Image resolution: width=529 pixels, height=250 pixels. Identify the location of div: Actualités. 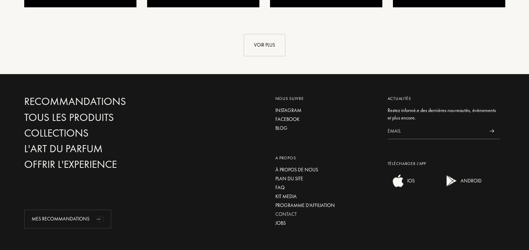
(443, 99).